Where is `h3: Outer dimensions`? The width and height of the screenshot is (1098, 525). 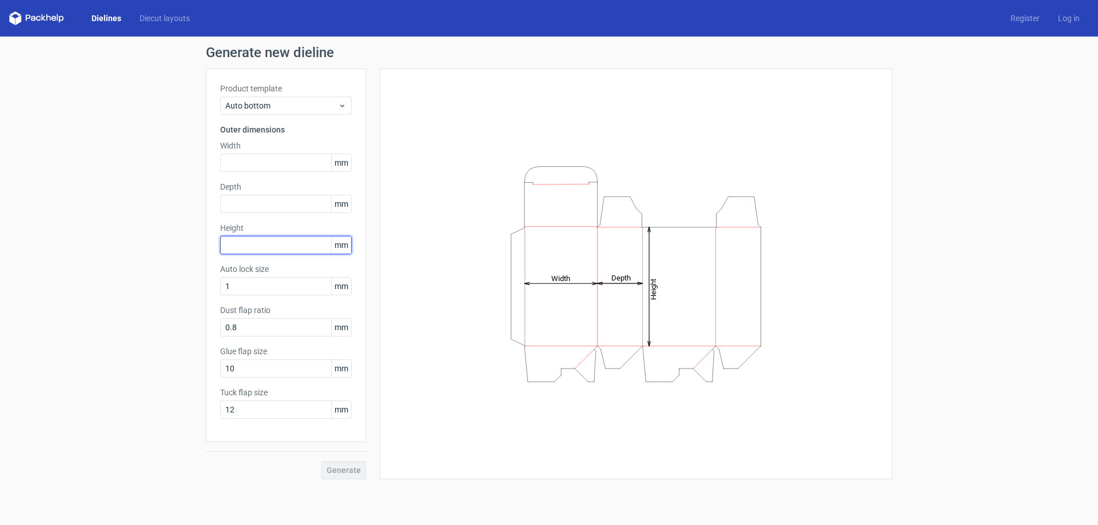
h3: Outer dimensions is located at coordinates (286, 130).